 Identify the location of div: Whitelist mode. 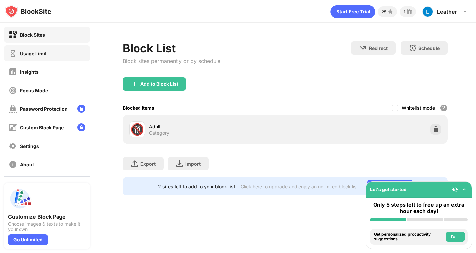
(418, 108).